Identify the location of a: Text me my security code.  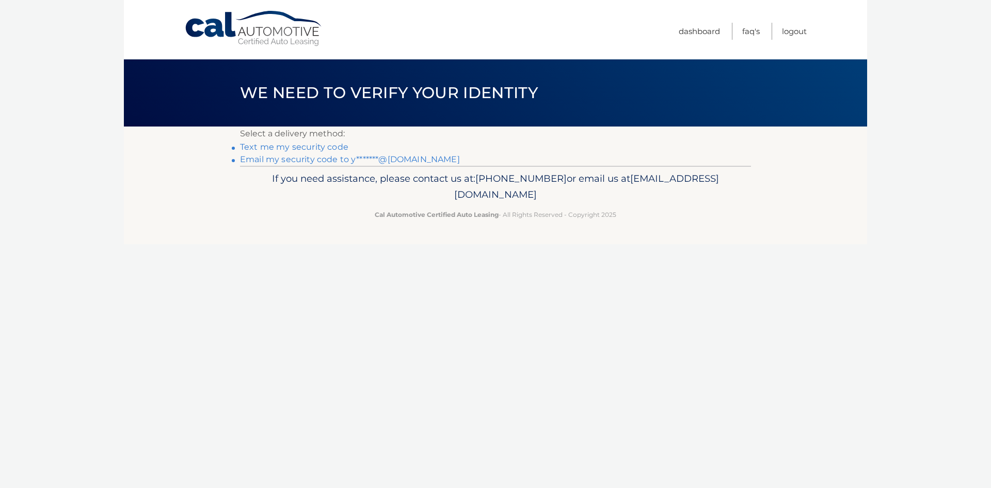
(294, 147).